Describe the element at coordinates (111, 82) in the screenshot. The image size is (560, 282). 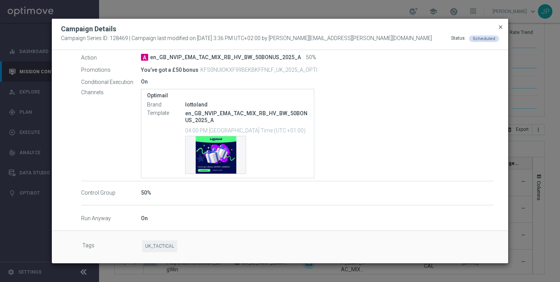
I see `label: Conditional Execution` at that location.